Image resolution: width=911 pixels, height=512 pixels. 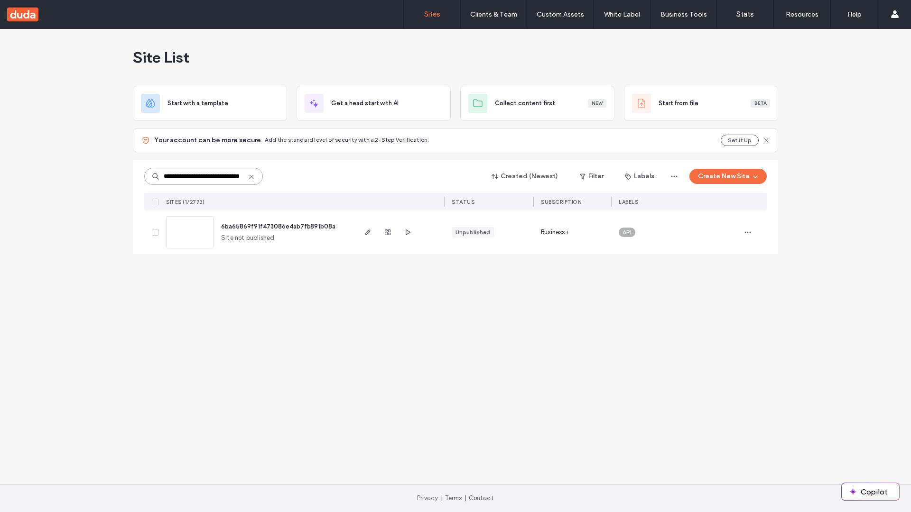 What do you see at coordinates (627, 232) in the screenshot?
I see `span: API` at bounding box center [627, 232].